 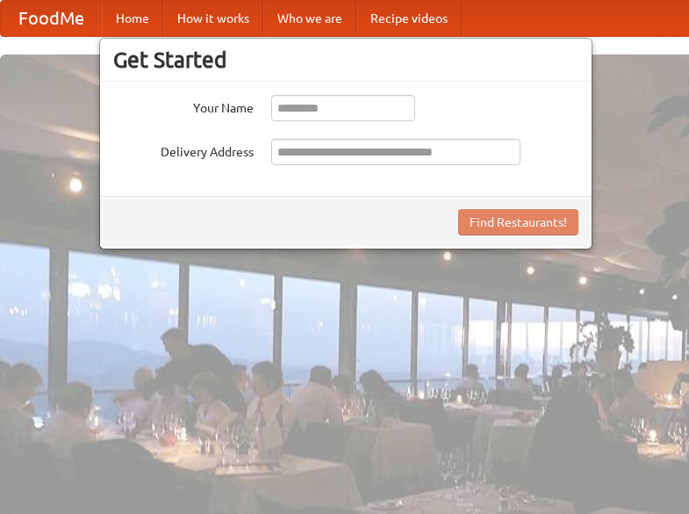 What do you see at coordinates (133, 18) in the screenshot?
I see `a: Home` at bounding box center [133, 18].